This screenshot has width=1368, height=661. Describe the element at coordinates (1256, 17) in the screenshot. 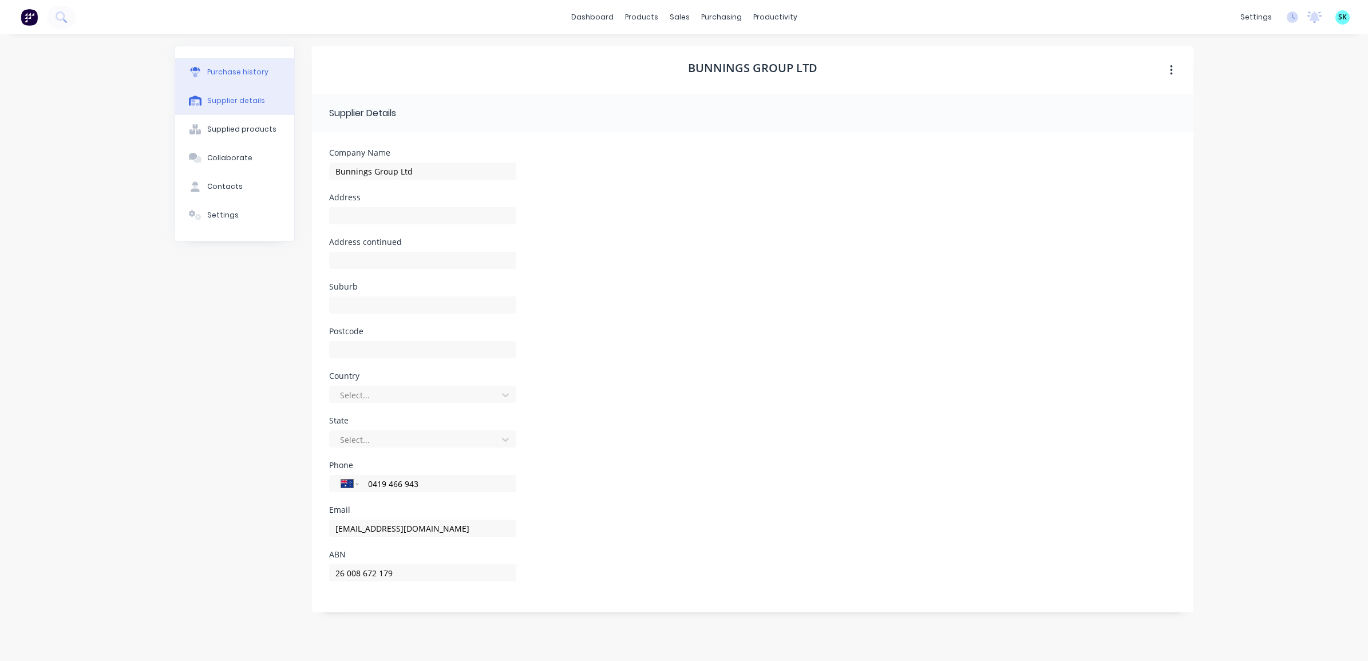

I see `div: settings` at that location.